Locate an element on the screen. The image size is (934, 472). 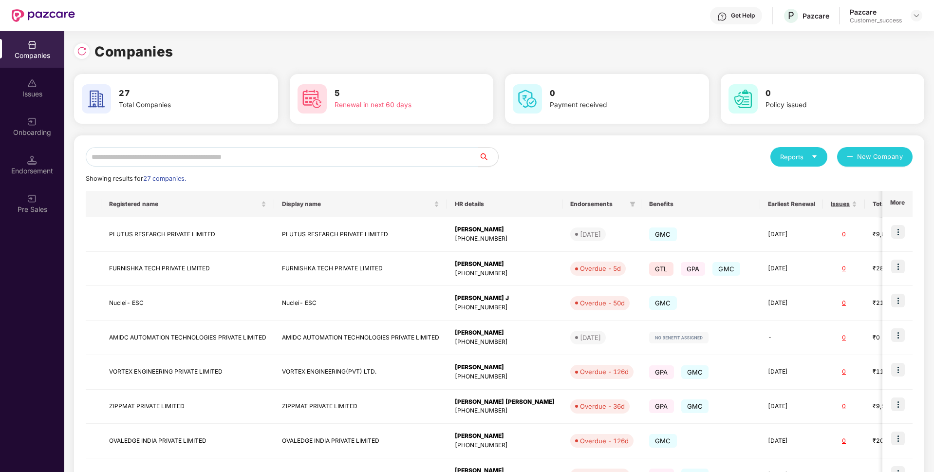
th: Registered name is located at coordinates (187, 204).